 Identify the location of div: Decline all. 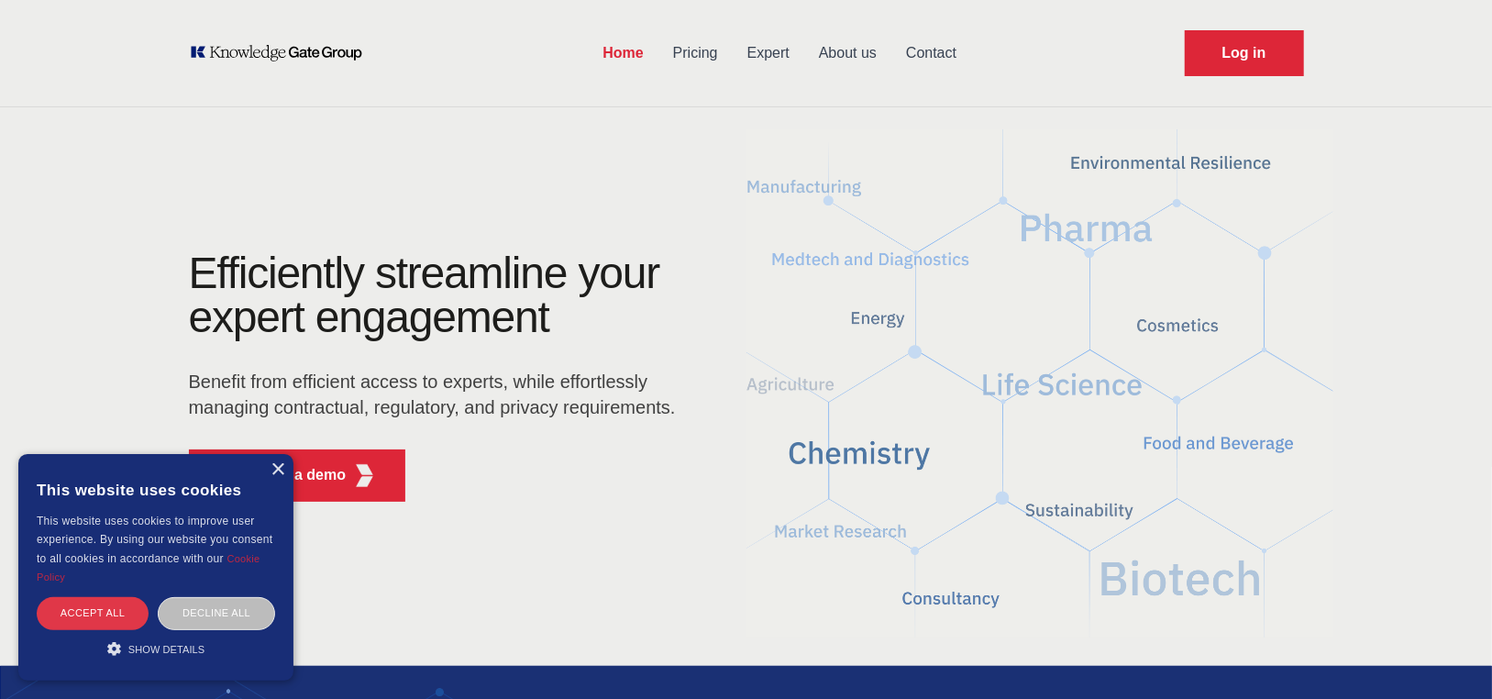
(216, 612).